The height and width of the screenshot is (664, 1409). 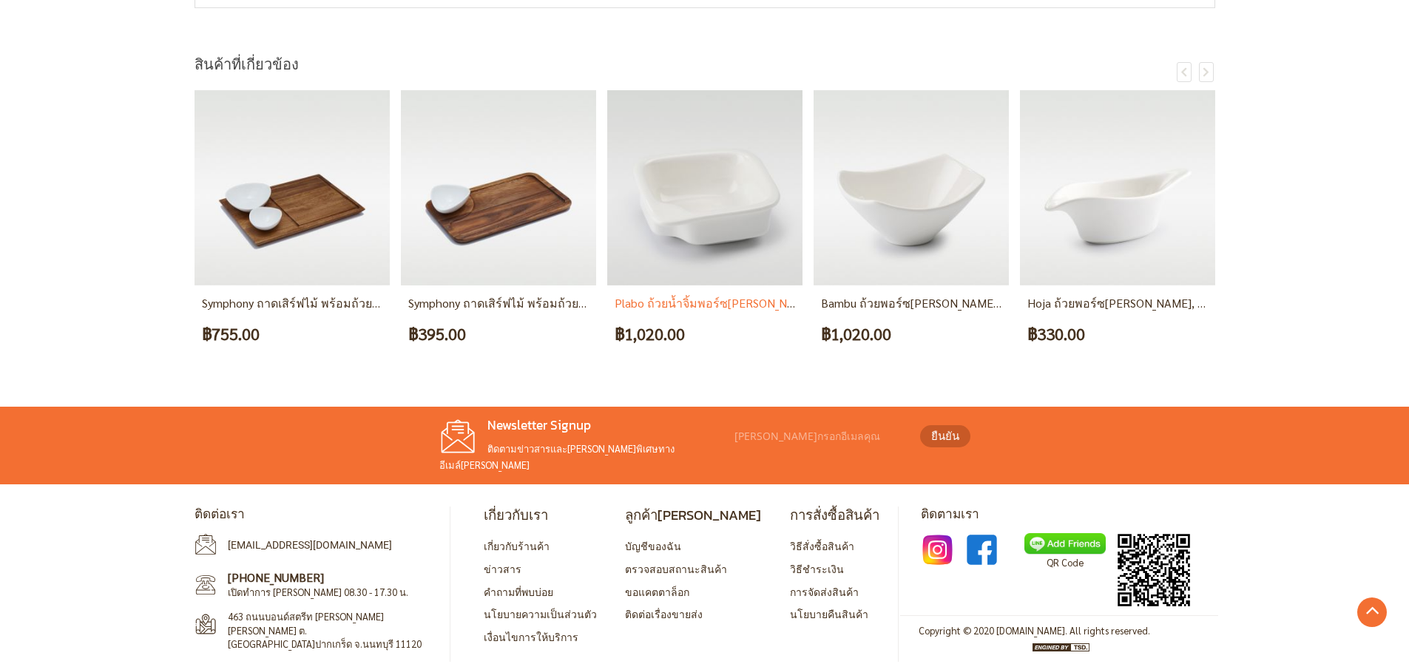 I want to click on h4: Newsletter Signup, so click(x=584, y=426).